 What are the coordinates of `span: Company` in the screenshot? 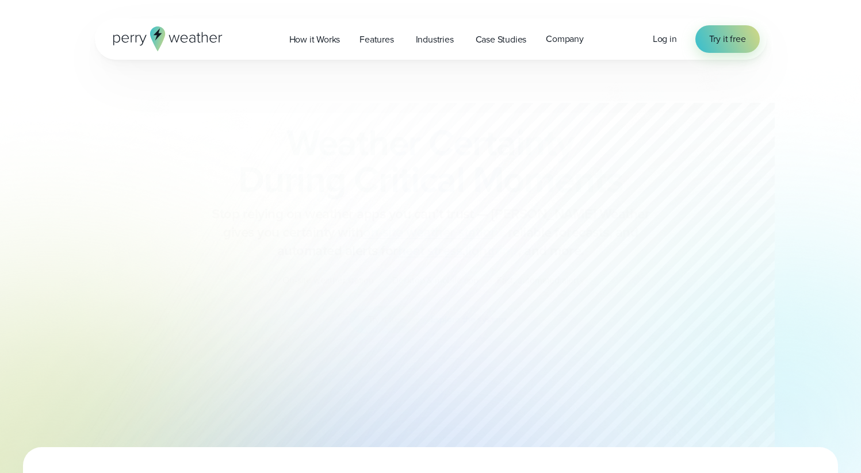 It's located at (565, 39).